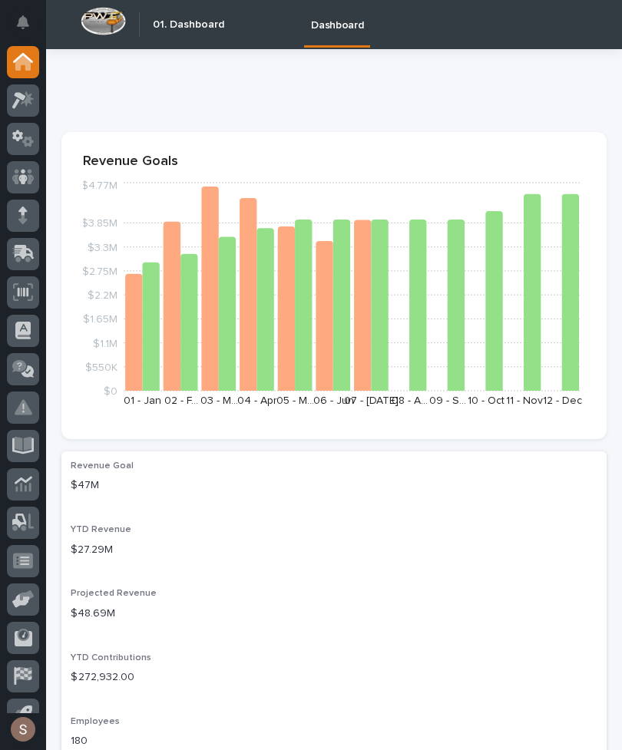  I want to click on text: 04 - Apr, so click(257, 401).